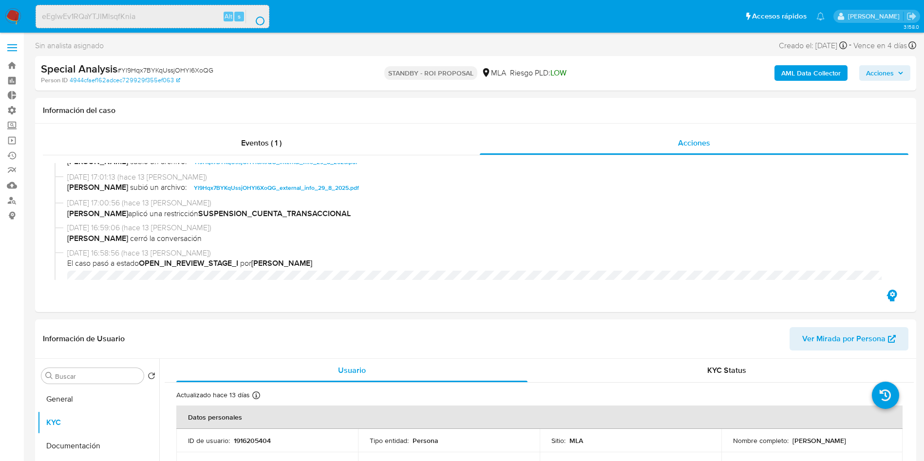 Image resolution: width=924 pixels, height=461 pixels. What do you see at coordinates (228, 16) in the screenshot?
I see `span: Alt` at bounding box center [228, 16].